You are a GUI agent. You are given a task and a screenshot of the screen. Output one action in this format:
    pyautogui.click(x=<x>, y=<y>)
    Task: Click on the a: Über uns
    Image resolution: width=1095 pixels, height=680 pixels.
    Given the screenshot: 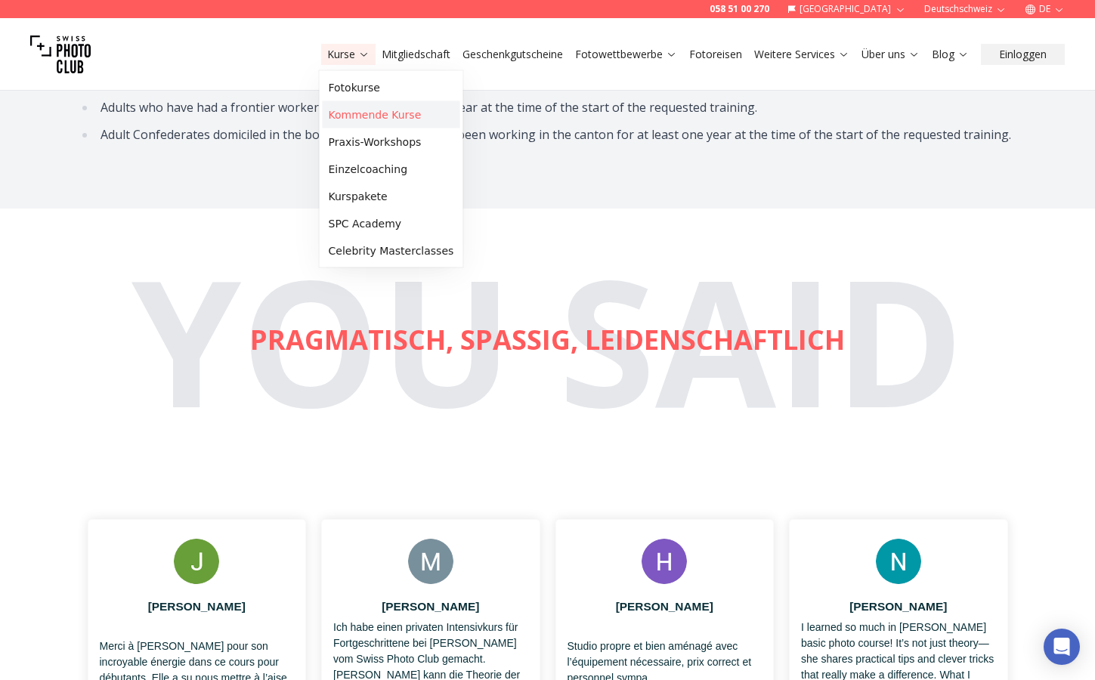 What is the action you would take?
    pyautogui.click(x=890, y=54)
    